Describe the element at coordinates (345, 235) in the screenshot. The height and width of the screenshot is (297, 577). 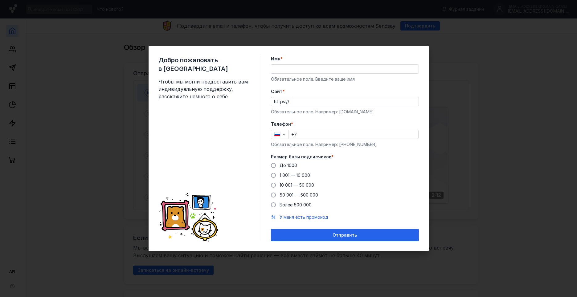
I see `span: Отправить` at that location.